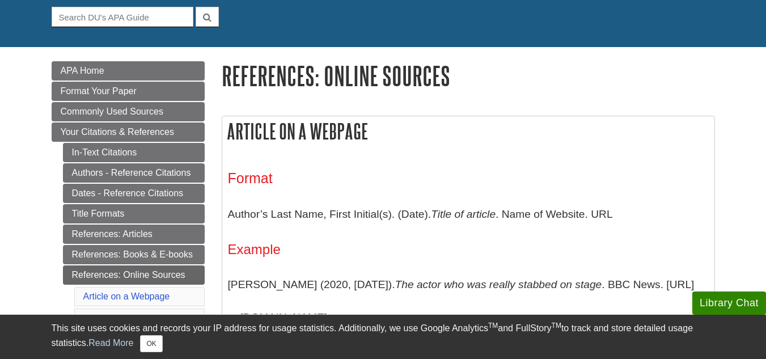 The width and height of the screenshot is (766, 359). What do you see at coordinates (134, 214) in the screenshot?
I see `a: Title Formats` at bounding box center [134, 214].